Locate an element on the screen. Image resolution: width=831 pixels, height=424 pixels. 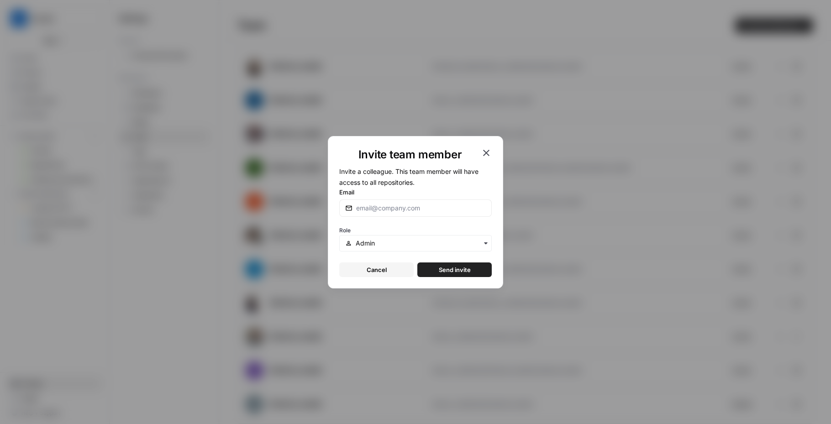
label: Email is located at coordinates (416, 192).